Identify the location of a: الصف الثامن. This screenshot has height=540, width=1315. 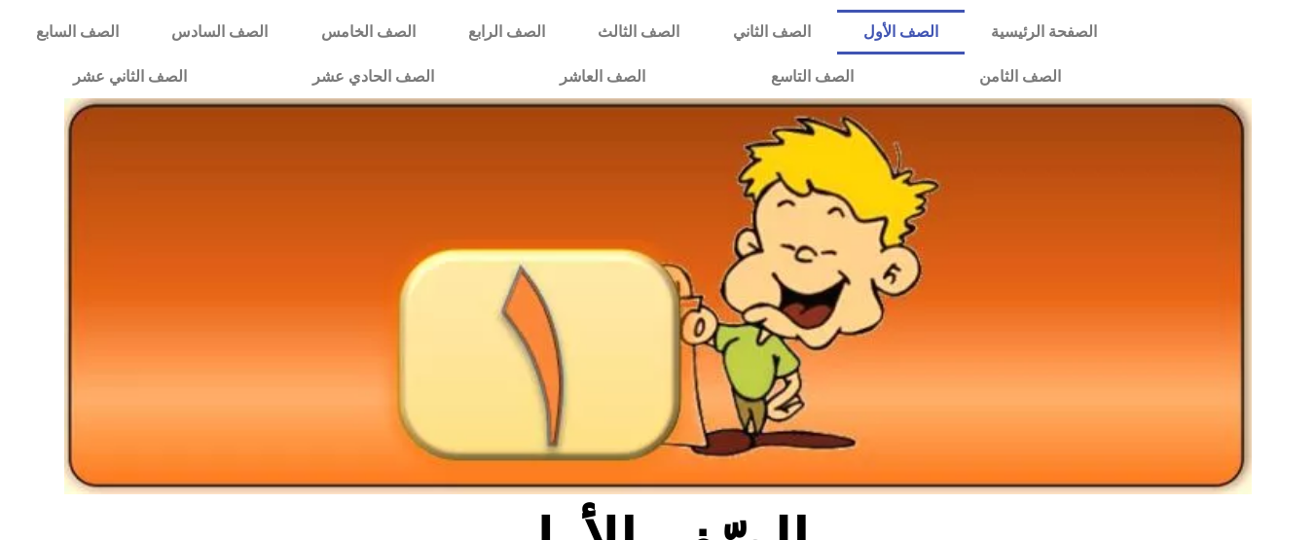
(1019, 77).